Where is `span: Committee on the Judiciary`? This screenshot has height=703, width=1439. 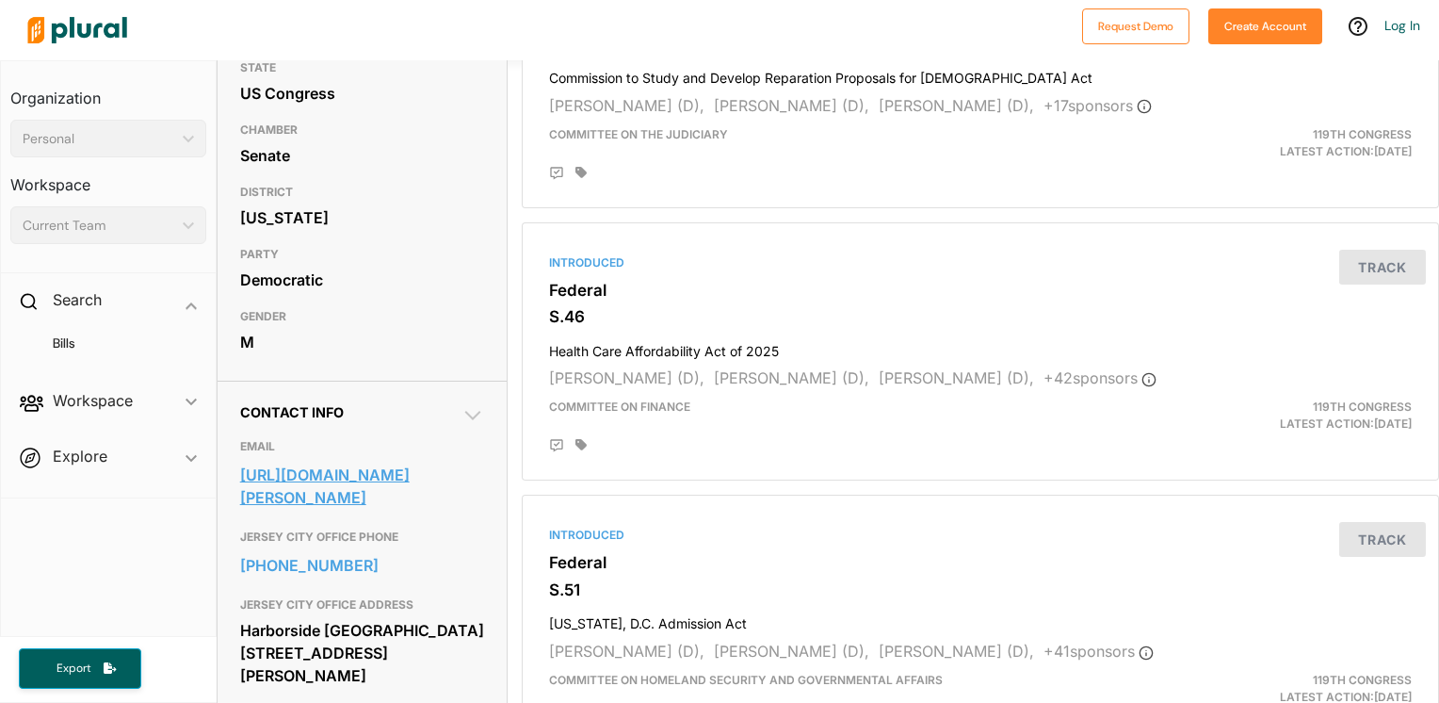 span: Committee on the Judiciary is located at coordinates (639, 134).